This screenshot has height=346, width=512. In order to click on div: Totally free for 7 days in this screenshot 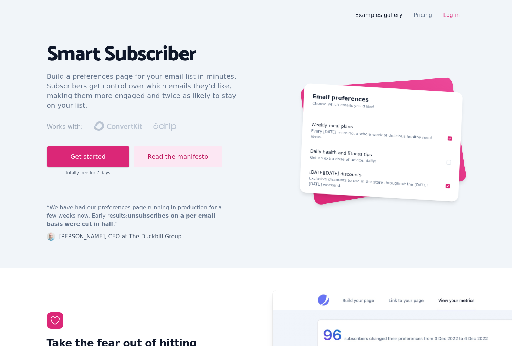, I will do `click(88, 173)`.